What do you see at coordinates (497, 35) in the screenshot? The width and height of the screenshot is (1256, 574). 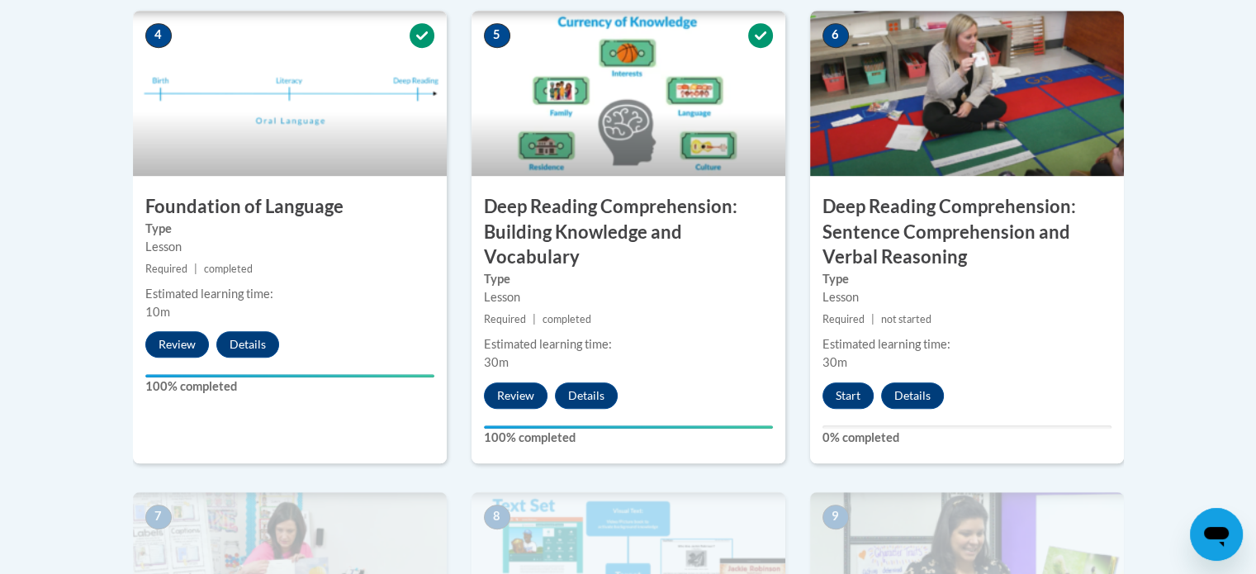 I see `span: 5` at bounding box center [497, 35].